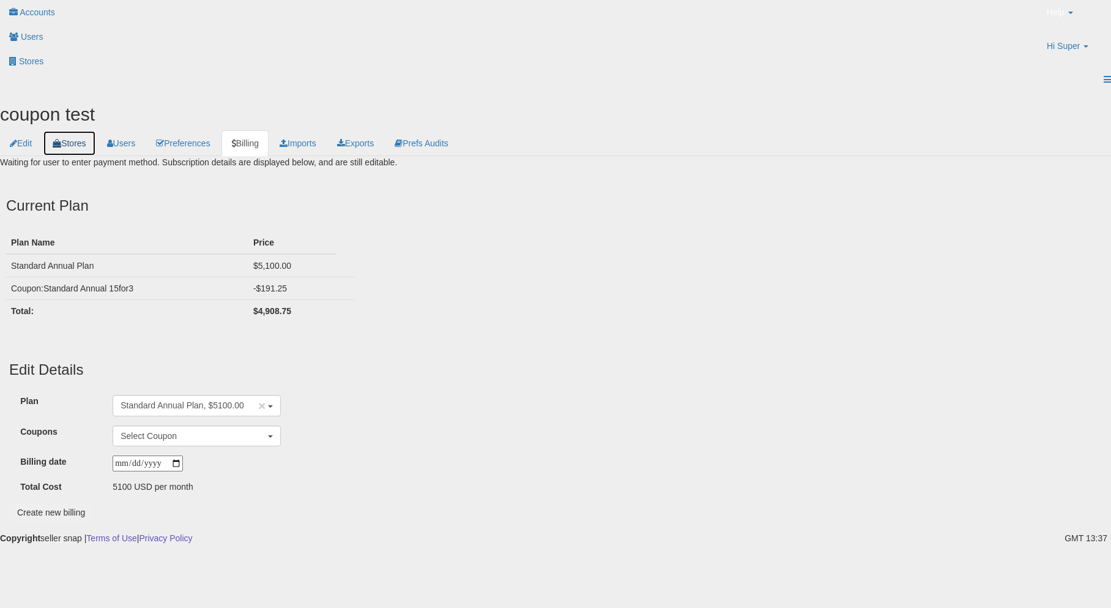 The height and width of the screenshot is (608, 1111). What do you see at coordinates (298, 143) in the screenshot?
I see `a: Imports` at bounding box center [298, 143].